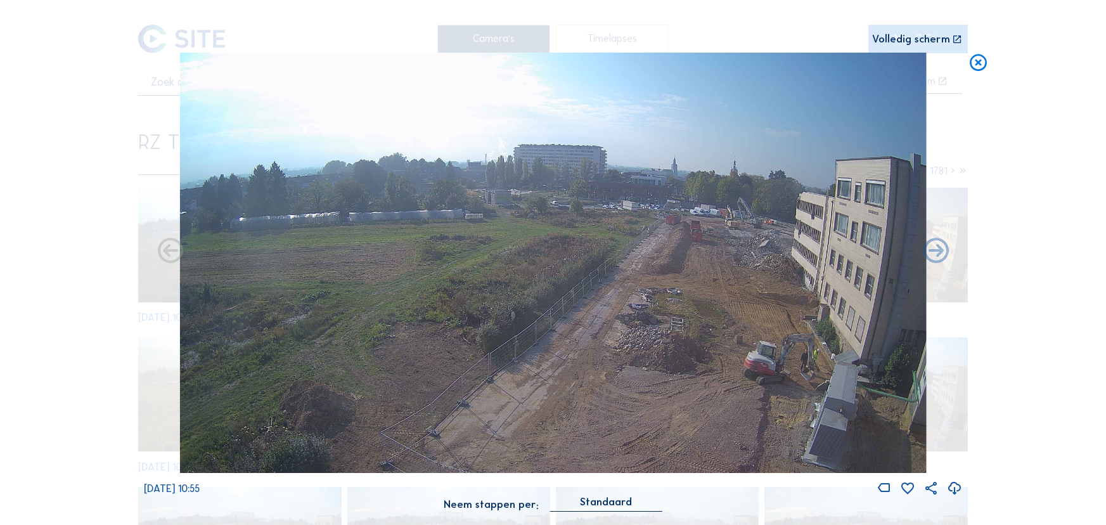 This screenshot has width=1106, height=525. Describe the element at coordinates (491, 505) in the screenshot. I see `div: Neem stappen per:` at that location.